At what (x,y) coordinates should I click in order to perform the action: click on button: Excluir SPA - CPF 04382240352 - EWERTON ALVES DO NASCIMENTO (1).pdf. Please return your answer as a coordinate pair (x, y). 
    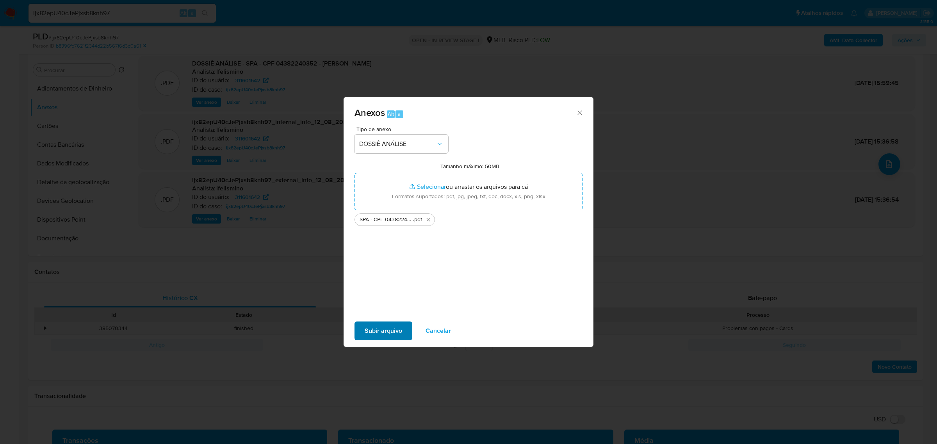
    Looking at the image, I should click on (428, 220).